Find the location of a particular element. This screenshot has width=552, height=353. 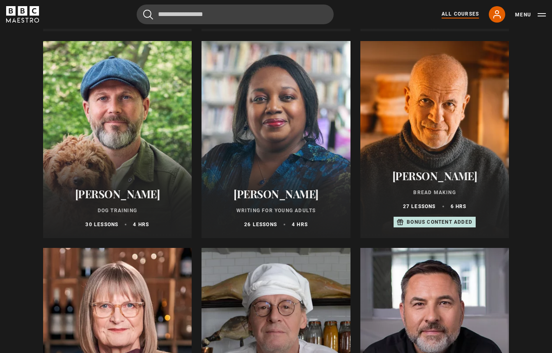

p: 6 hrs is located at coordinates (458, 206).